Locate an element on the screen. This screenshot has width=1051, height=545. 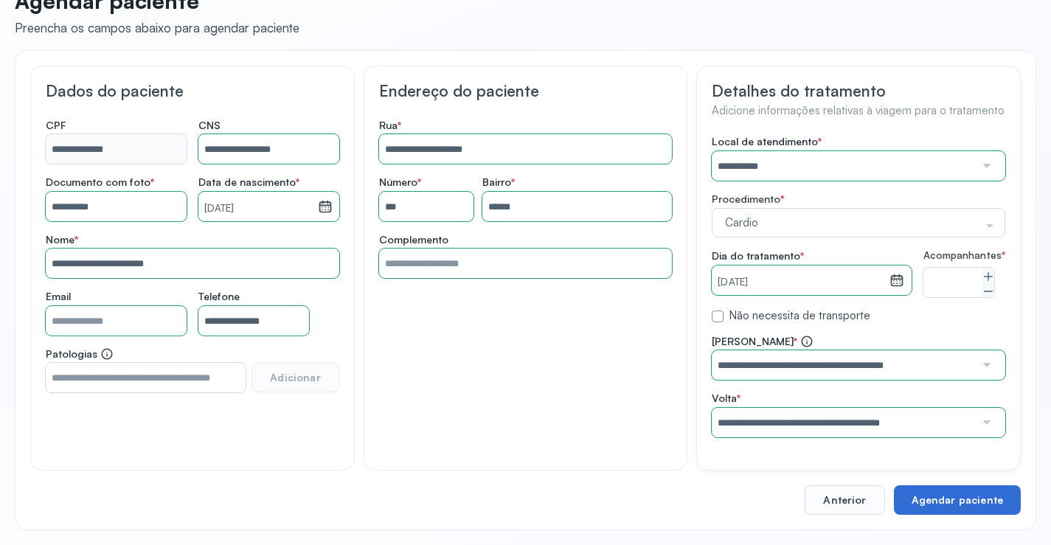
span: Nome is located at coordinates (62, 240).